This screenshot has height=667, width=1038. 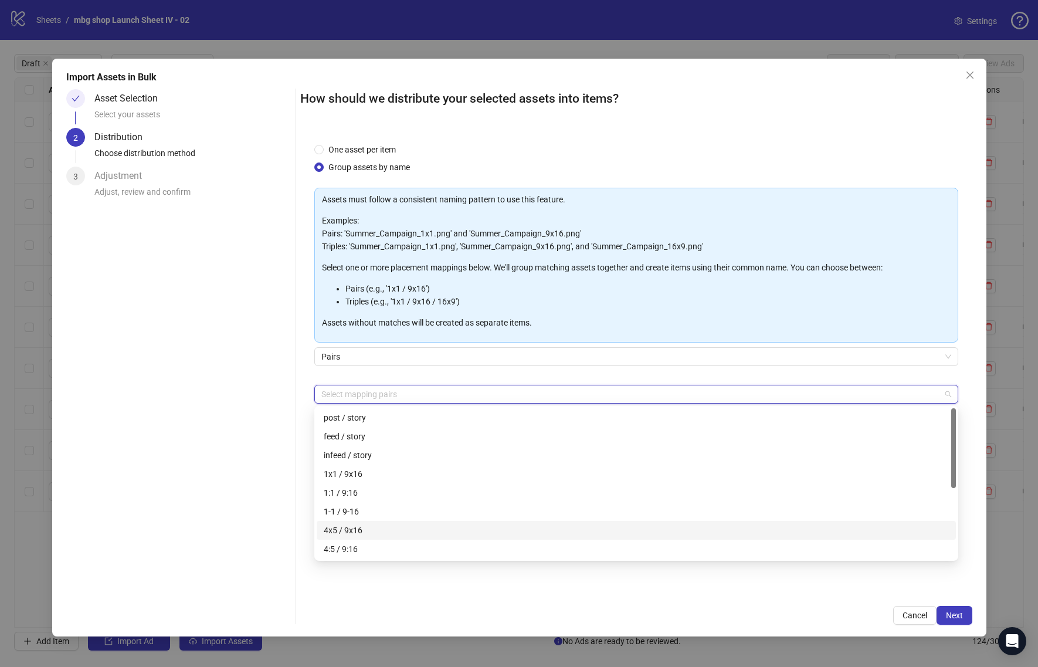 I want to click on span: Group assets by name, so click(x=369, y=167).